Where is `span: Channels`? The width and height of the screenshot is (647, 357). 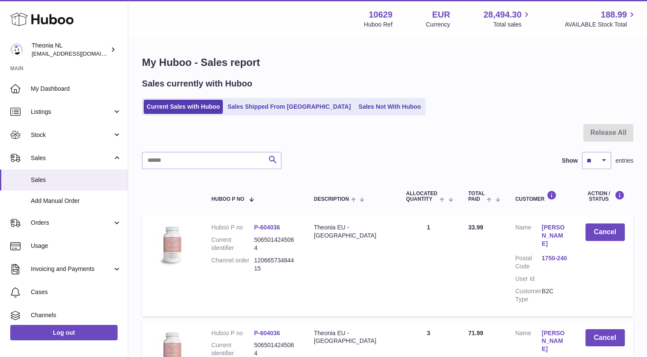
span: Channels is located at coordinates (76, 315).